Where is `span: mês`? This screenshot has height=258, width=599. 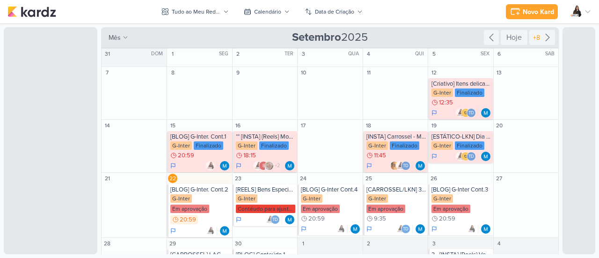 span: mês is located at coordinates (115, 37).